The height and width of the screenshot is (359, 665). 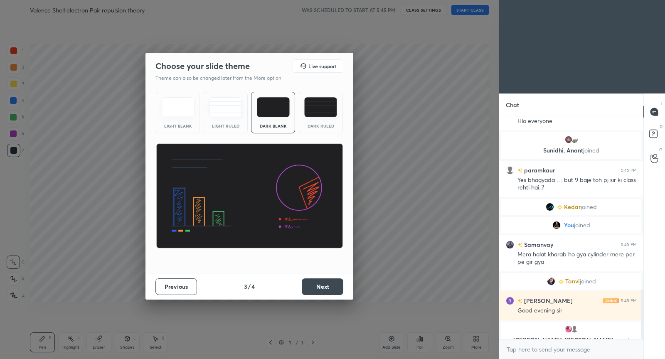 I want to click on div: grid, so click(x=571, y=228).